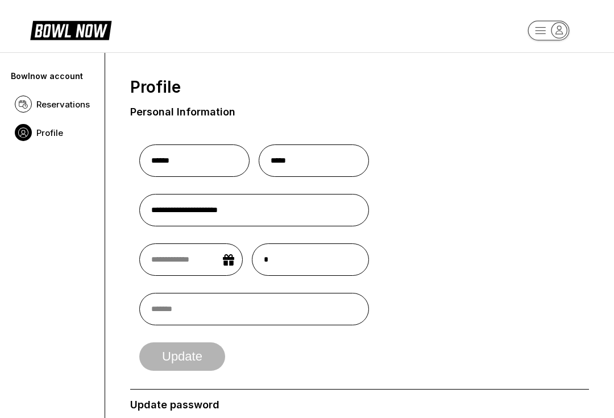 This screenshot has width=614, height=418. What do you see at coordinates (183, 112) in the screenshot?
I see `div: Personal Information` at bounding box center [183, 112].